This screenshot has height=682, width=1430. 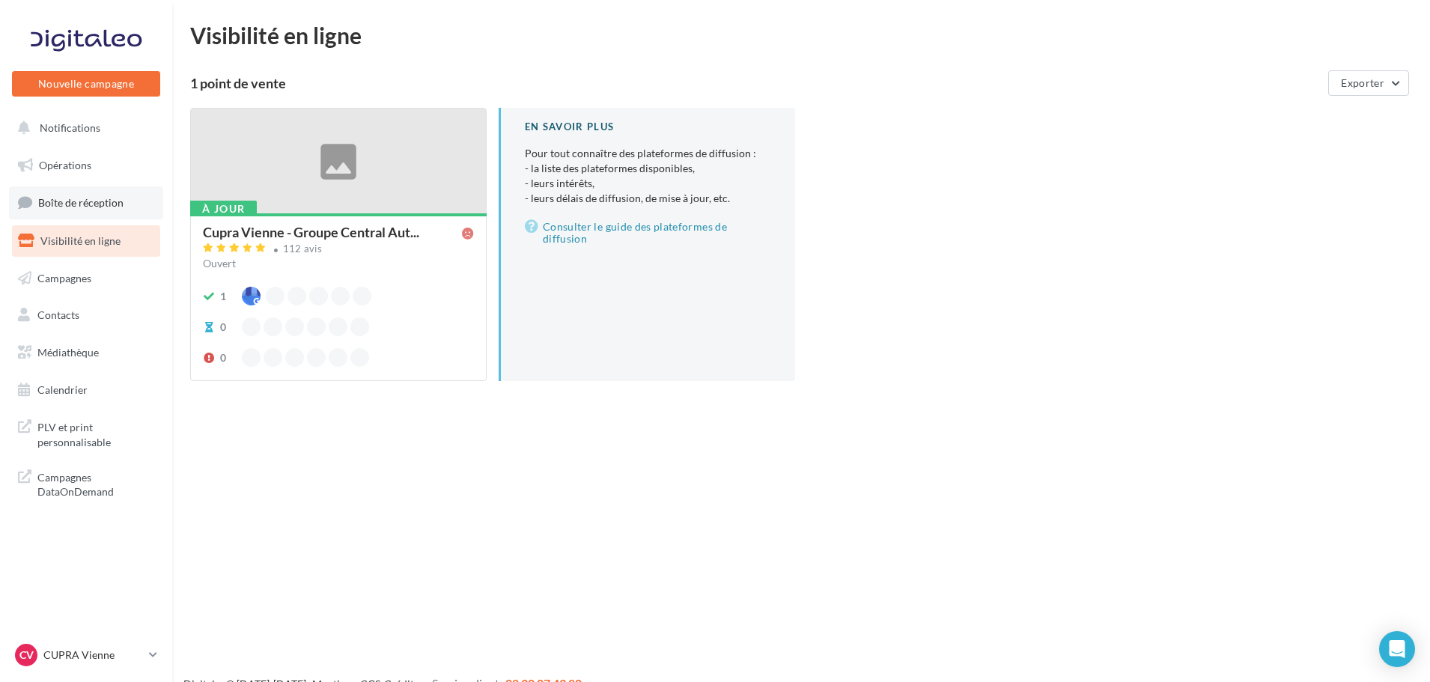 I want to click on div: À jour, so click(x=223, y=209).